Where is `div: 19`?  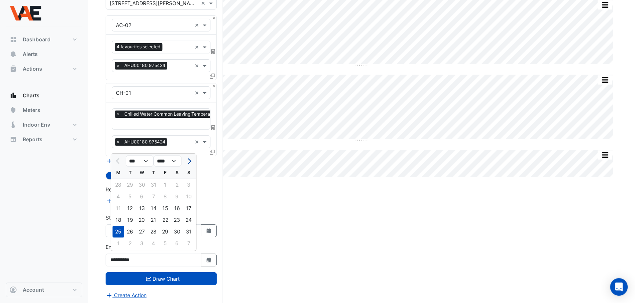
div: 19 is located at coordinates (130, 220).